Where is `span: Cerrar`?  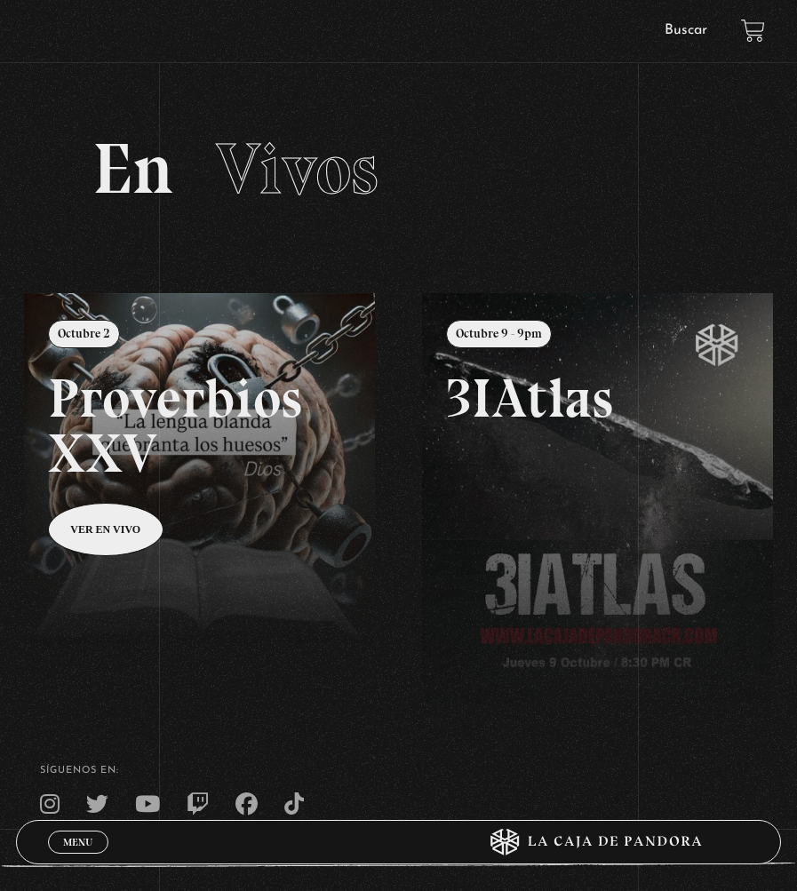
span: Cerrar is located at coordinates (78, 858).